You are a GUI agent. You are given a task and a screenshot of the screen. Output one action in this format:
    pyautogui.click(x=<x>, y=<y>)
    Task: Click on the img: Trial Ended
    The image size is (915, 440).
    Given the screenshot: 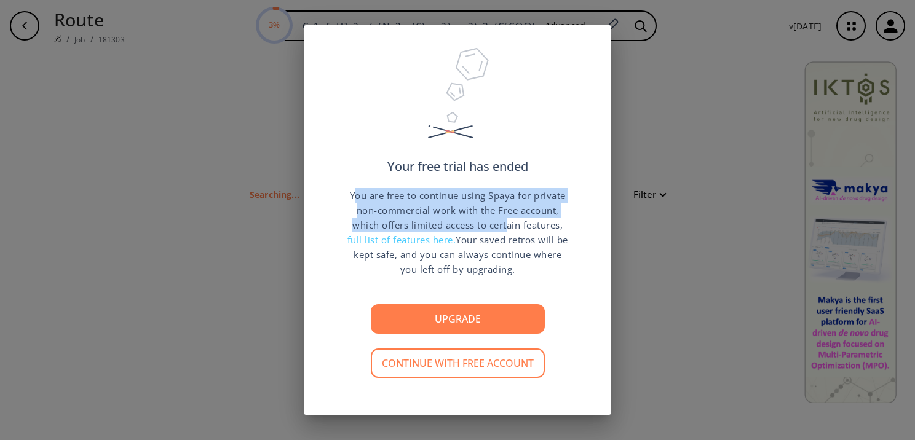 What is the action you would take?
    pyautogui.click(x=457, y=102)
    